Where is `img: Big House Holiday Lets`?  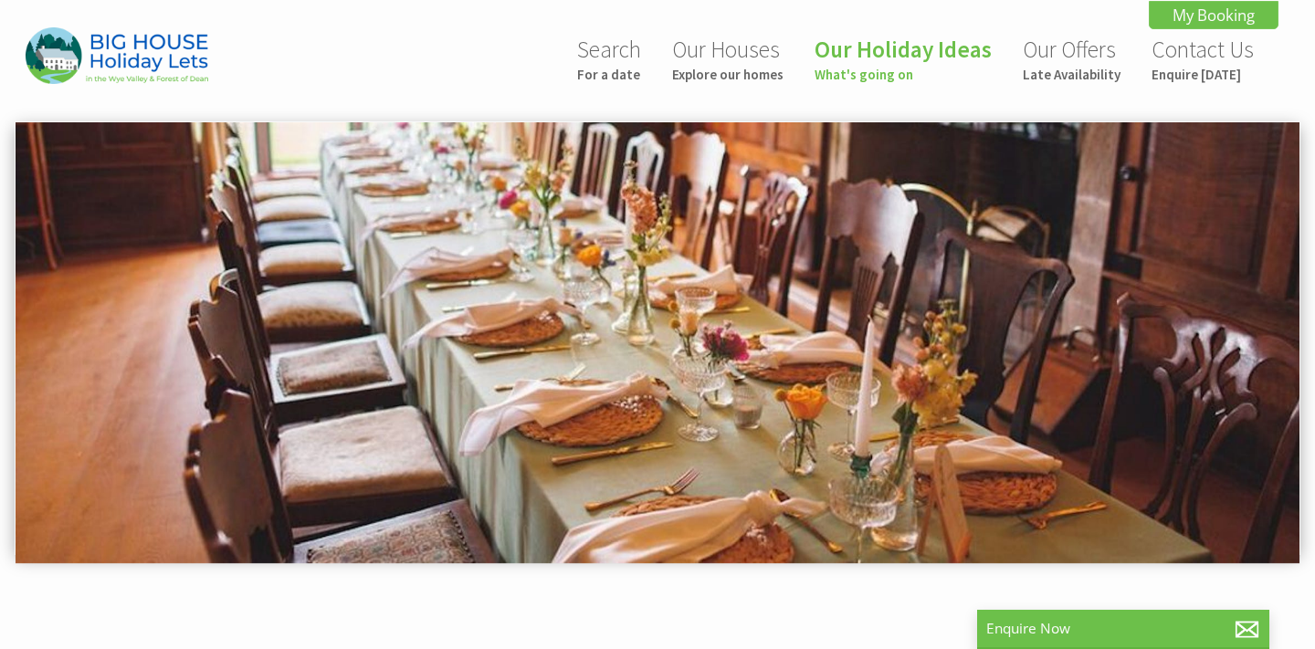 img: Big House Holiday Lets is located at coordinates (117, 55).